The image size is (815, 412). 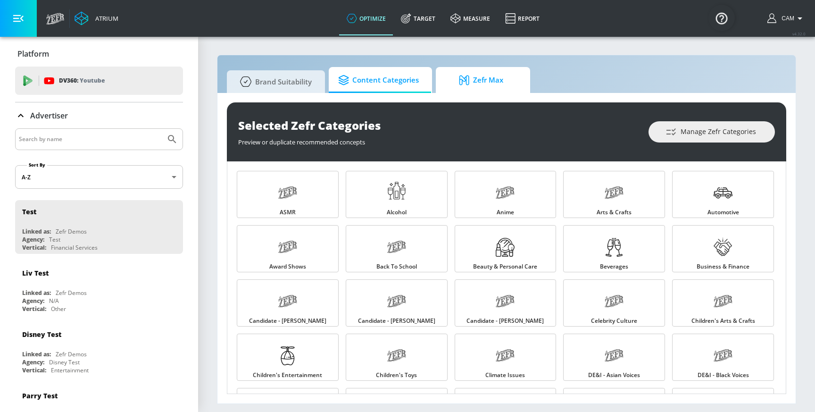 I want to click on p: Advertiser, so click(x=49, y=116).